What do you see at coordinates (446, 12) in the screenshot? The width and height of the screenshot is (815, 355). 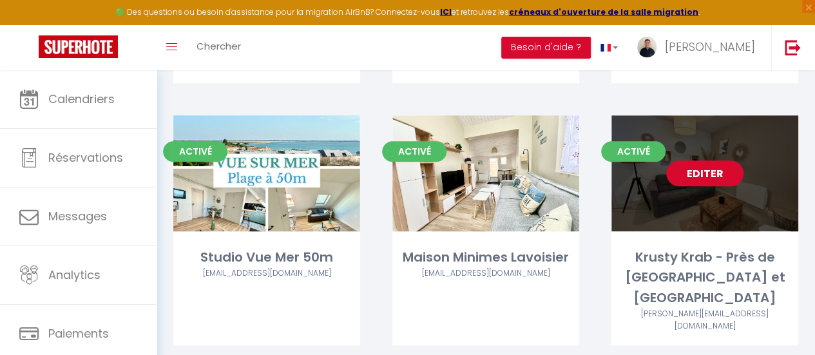 I see `a: ICI` at bounding box center [446, 12].